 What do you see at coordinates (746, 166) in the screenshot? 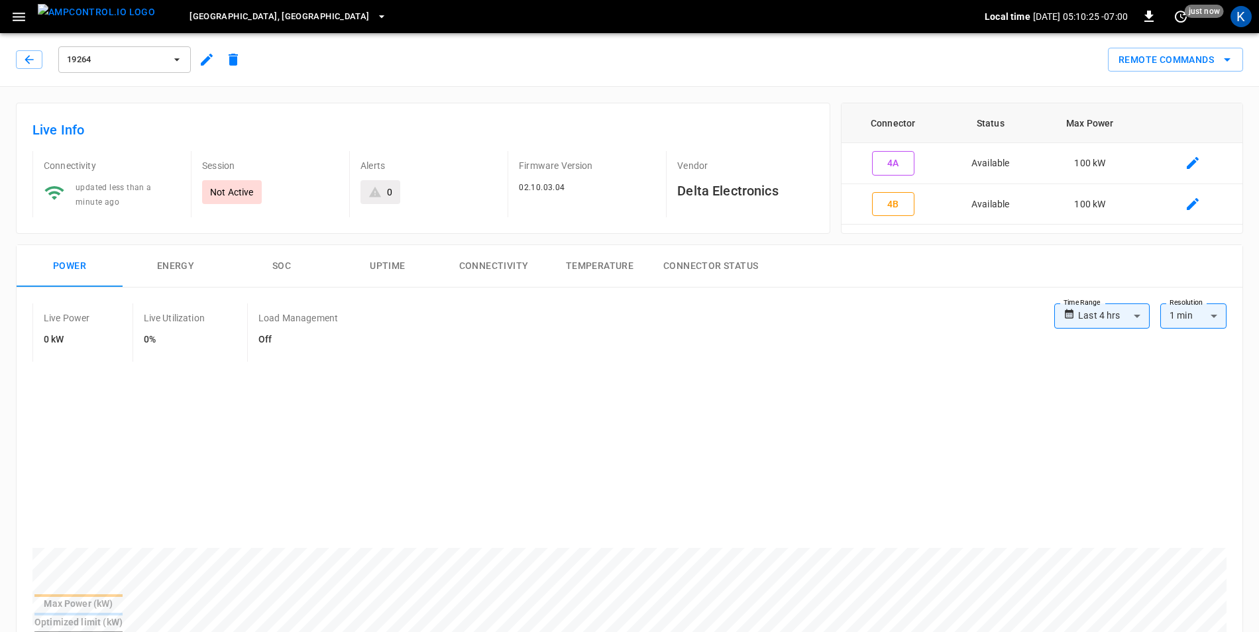
I see `p: Vendor` at bounding box center [746, 166].